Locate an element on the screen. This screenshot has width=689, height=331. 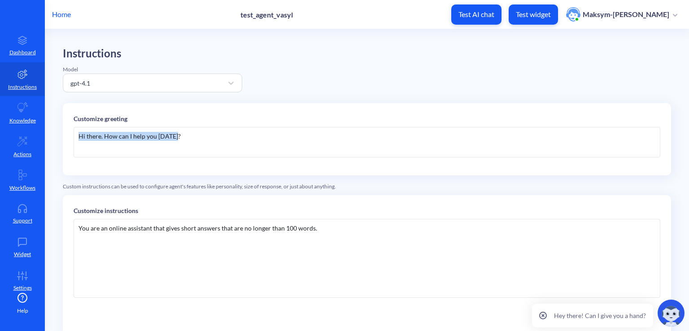
p: Widget is located at coordinates (22, 254).